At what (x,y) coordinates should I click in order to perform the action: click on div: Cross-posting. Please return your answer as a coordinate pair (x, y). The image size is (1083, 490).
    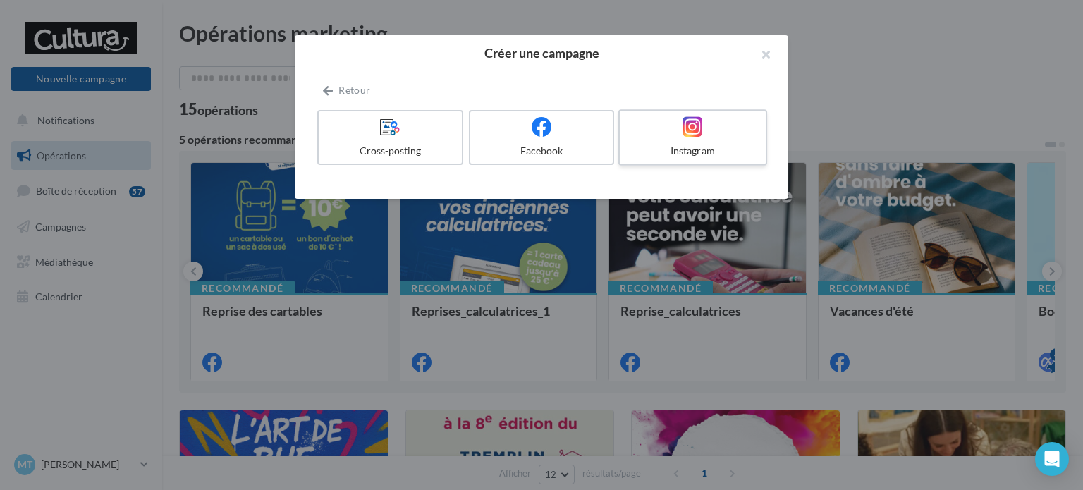
    Looking at the image, I should click on (390, 151).